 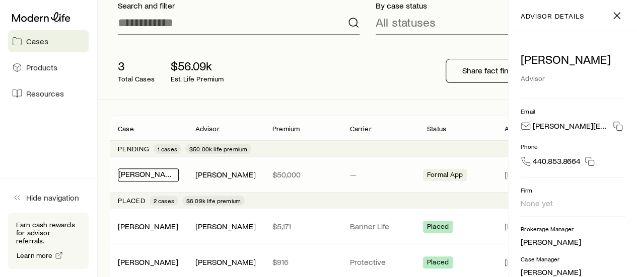 I want to click on span: 440.853.8664, so click(x=556, y=163).